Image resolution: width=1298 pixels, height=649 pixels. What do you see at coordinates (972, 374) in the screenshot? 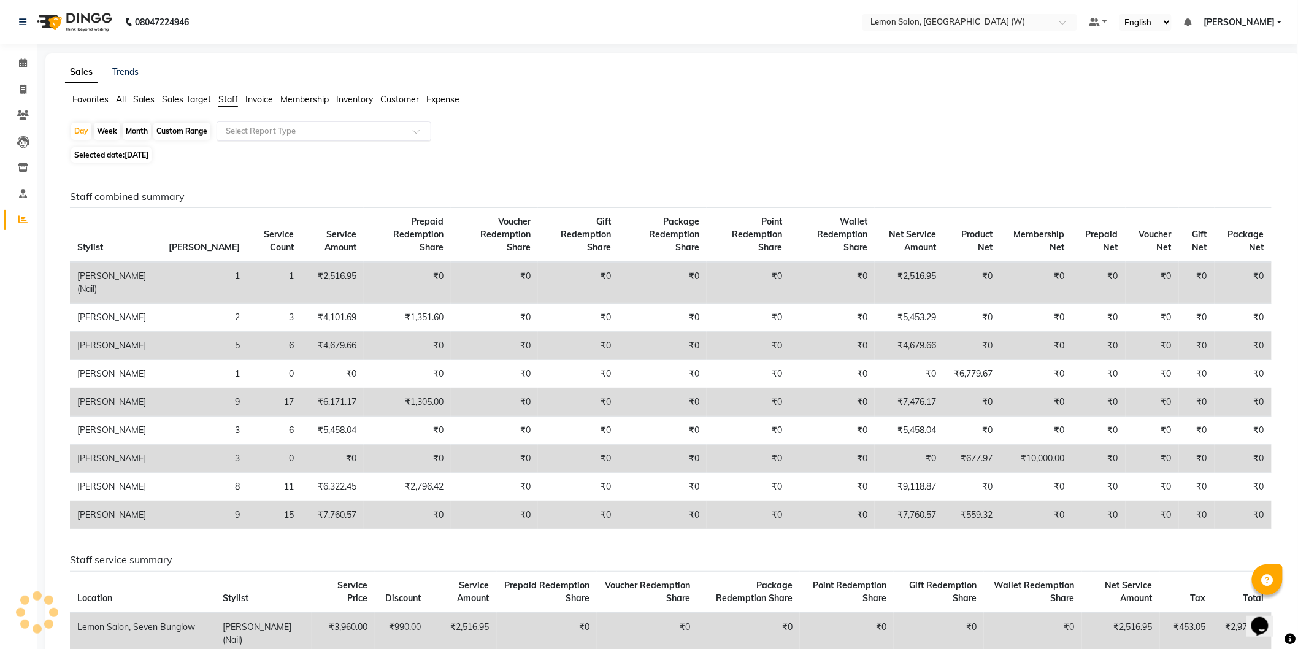
I see `td: ₹6,779.67` at bounding box center [972, 374].